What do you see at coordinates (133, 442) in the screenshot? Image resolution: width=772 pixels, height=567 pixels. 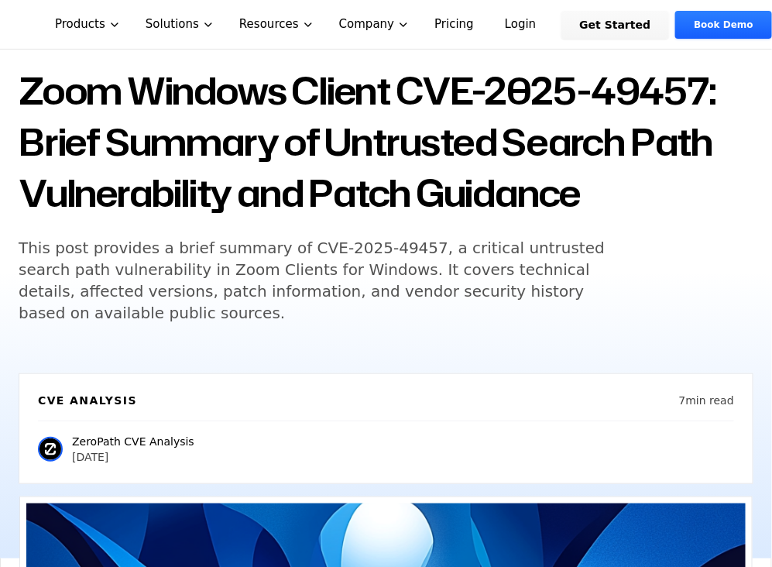 I see `p: ZeroPath CVE Analysis` at bounding box center [133, 442].